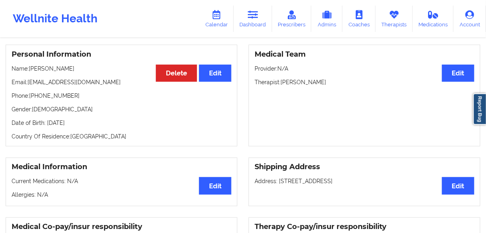 This screenshot has height=233, width=486. Describe the element at coordinates (327, 19) in the screenshot. I see `a: Admins` at that location.